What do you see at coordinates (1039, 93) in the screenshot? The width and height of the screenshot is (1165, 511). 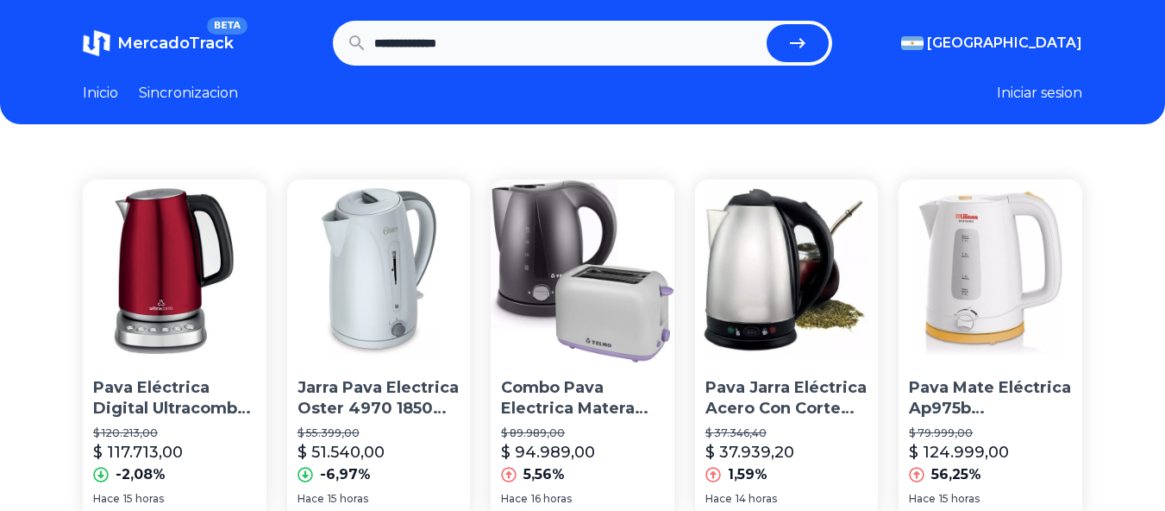 I see `button: Iniciar sesion` at bounding box center [1039, 93].